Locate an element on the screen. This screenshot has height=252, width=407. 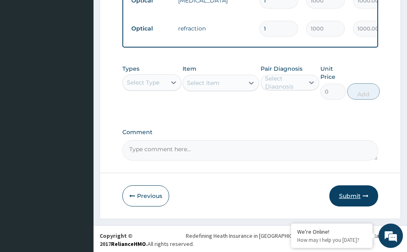
div: Select Type is located at coordinates (143, 82).